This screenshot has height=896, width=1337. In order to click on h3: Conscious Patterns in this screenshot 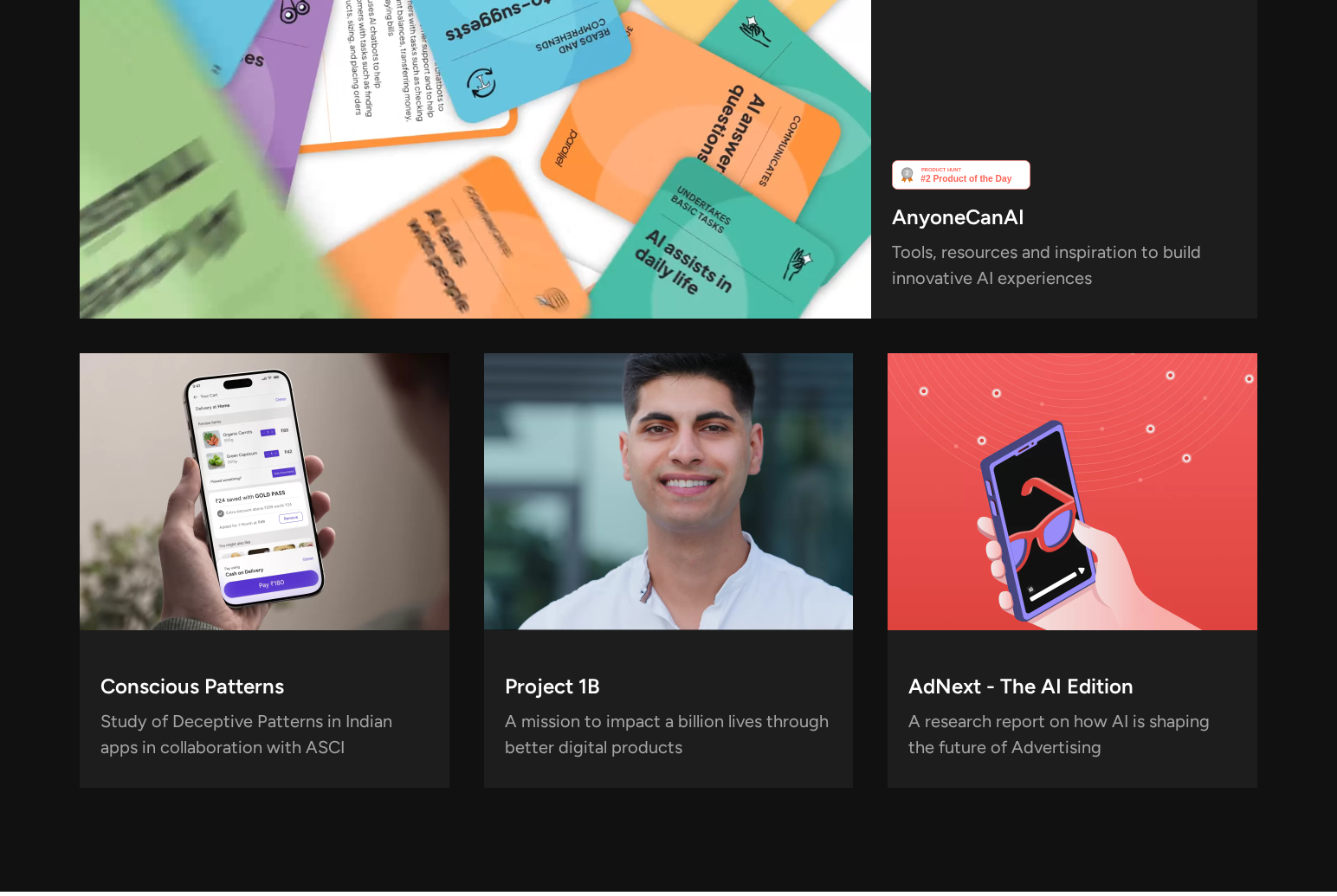, I will do `click(192, 690)`.